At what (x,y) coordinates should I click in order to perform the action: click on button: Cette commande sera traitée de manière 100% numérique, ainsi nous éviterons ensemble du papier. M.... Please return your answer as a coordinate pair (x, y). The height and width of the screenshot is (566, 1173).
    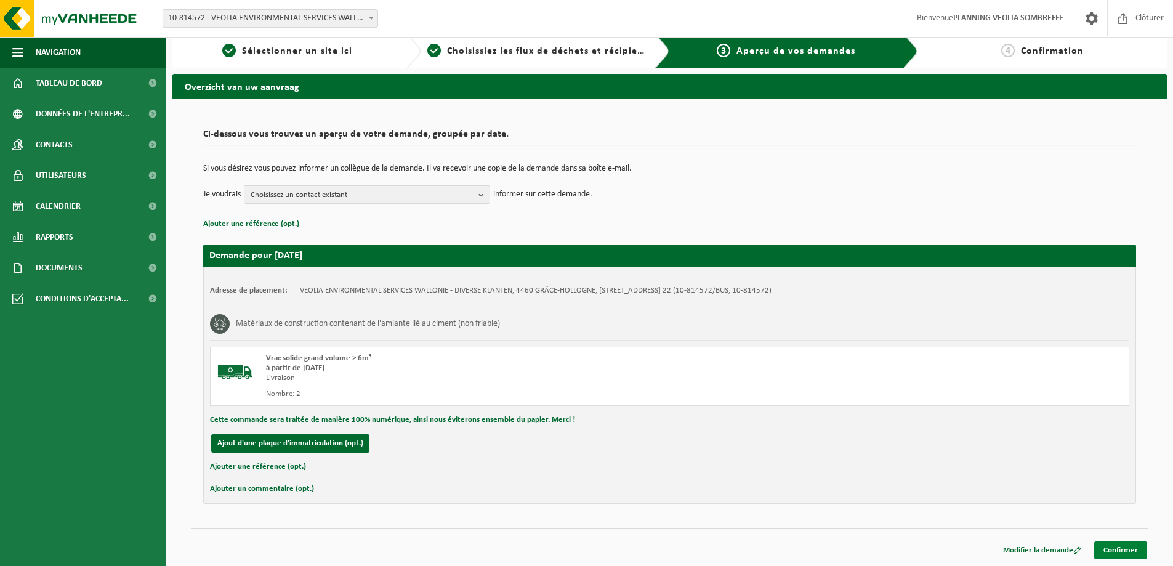
    Looking at the image, I should click on (392, 420).